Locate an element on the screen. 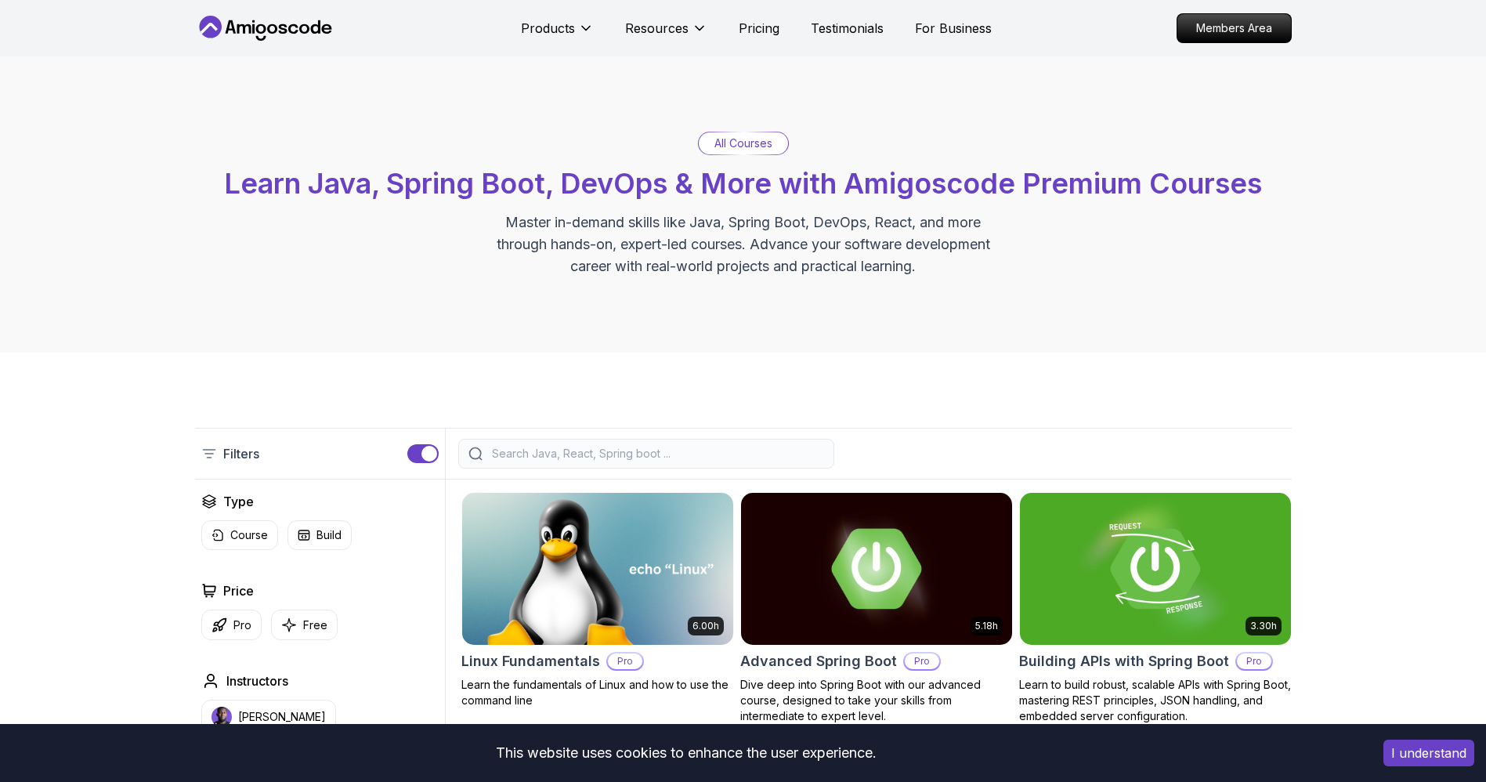 This screenshot has width=1486, height=782. p: Learn to build robust, scalable APIs with Spring Boot, mastering REST principles, JSON handling, ... is located at coordinates (1156, 700).